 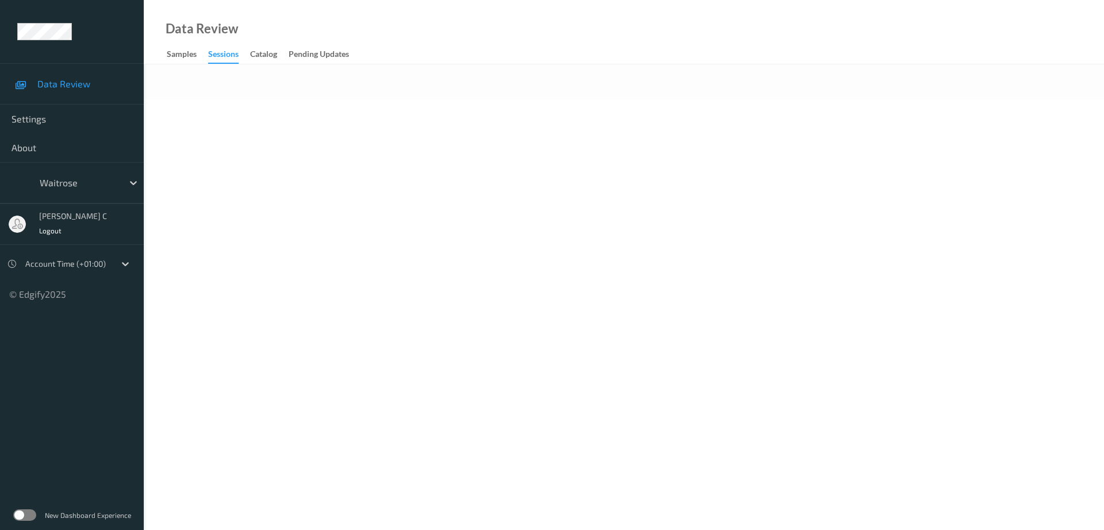 What do you see at coordinates (187, 55) in the screenshot?
I see `a: Samples` at bounding box center [187, 55].